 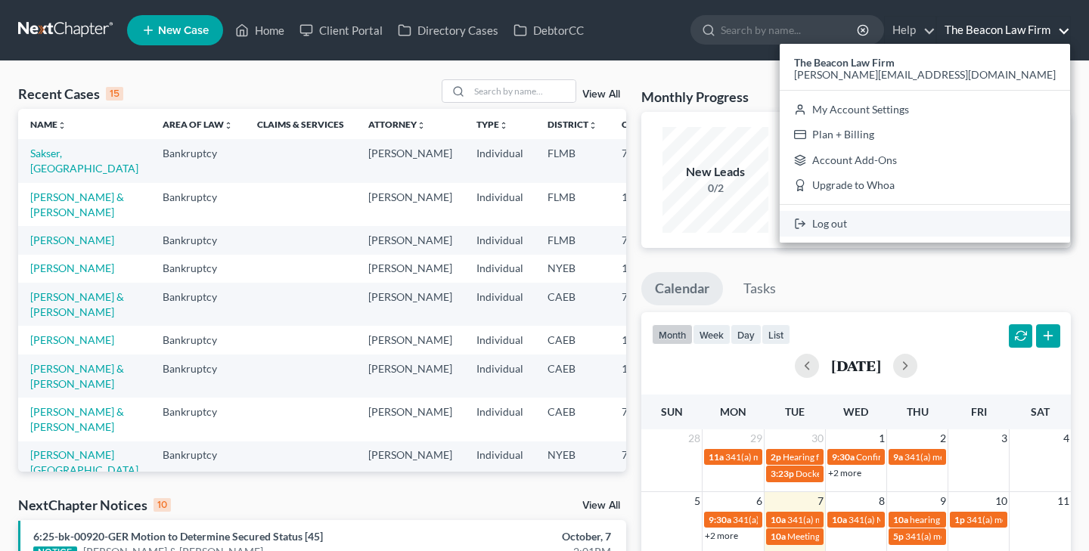 What do you see at coordinates (95, 505) in the screenshot?
I see `div: NextChapter Notices` at bounding box center [95, 505].